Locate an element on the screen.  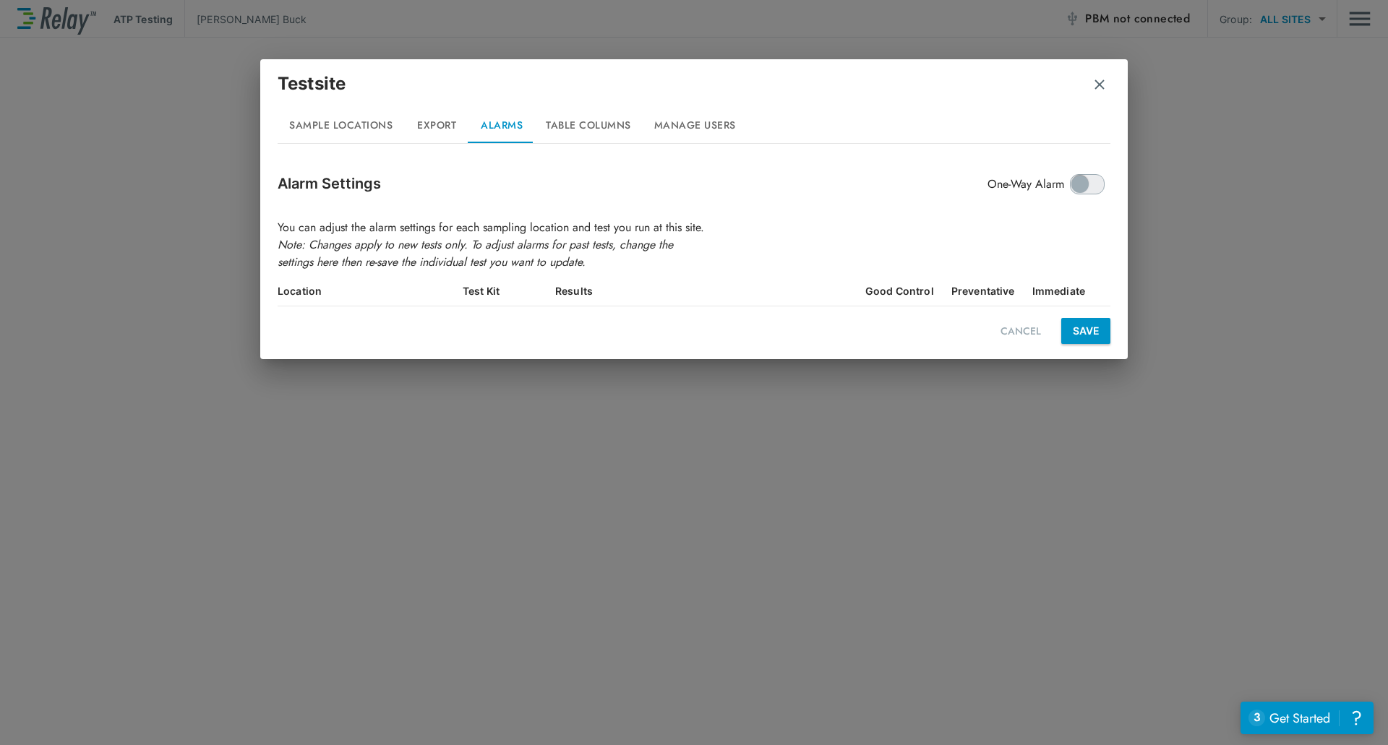
div: Guide is located at coordinates (101, 55).